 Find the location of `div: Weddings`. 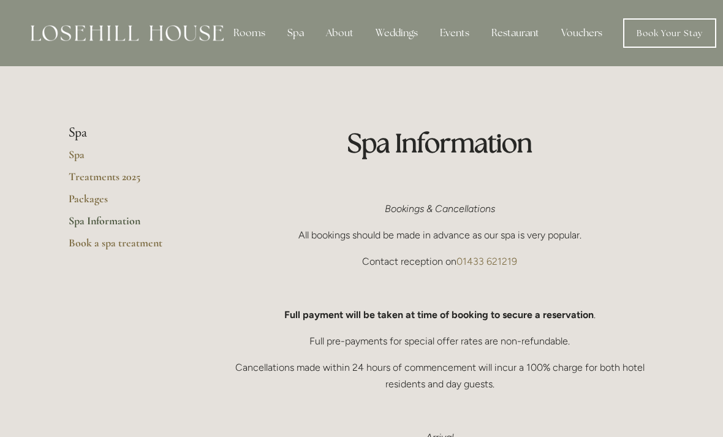

div: Weddings is located at coordinates (396, 33).